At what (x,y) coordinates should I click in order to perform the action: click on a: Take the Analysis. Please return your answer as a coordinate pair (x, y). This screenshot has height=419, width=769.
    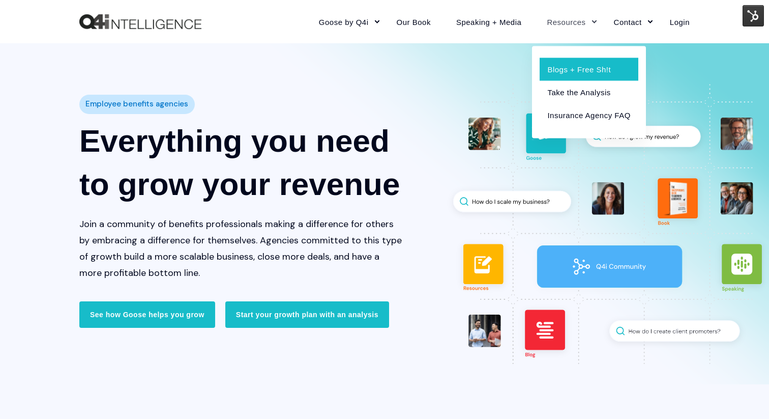
    Looking at the image, I should click on (589, 92).